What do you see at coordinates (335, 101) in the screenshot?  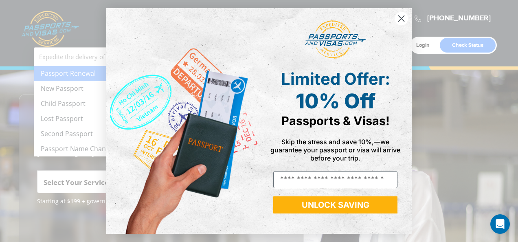 I see `span: 10% Off` at bounding box center [335, 101].